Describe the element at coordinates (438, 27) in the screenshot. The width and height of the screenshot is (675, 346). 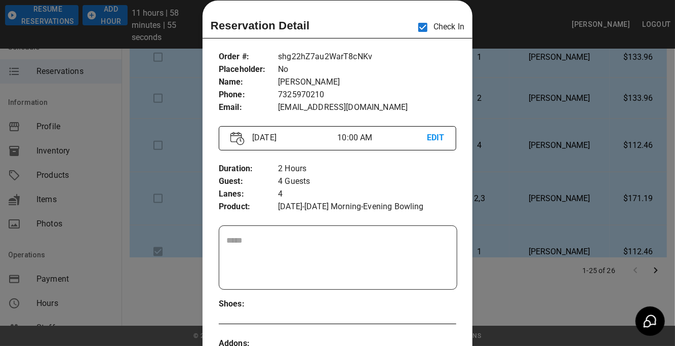
I see `p: Check In` at that location.